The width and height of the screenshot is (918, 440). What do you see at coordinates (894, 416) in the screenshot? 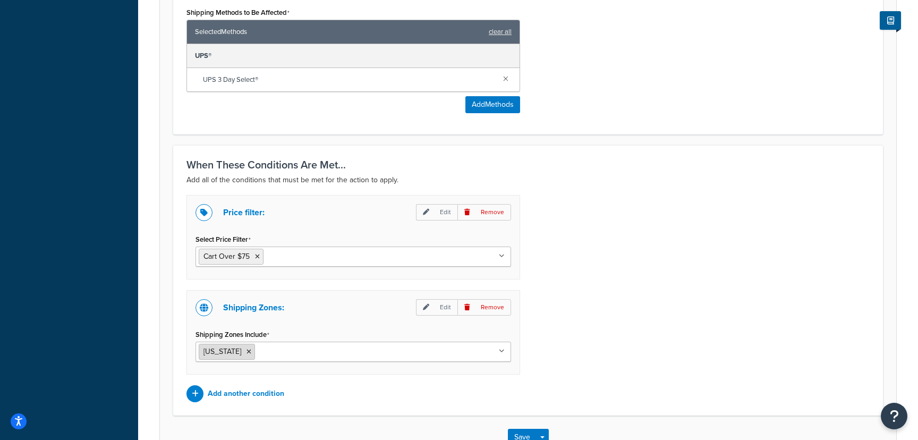
I see `button: Open Resource Center` at bounding box center [894, 416].